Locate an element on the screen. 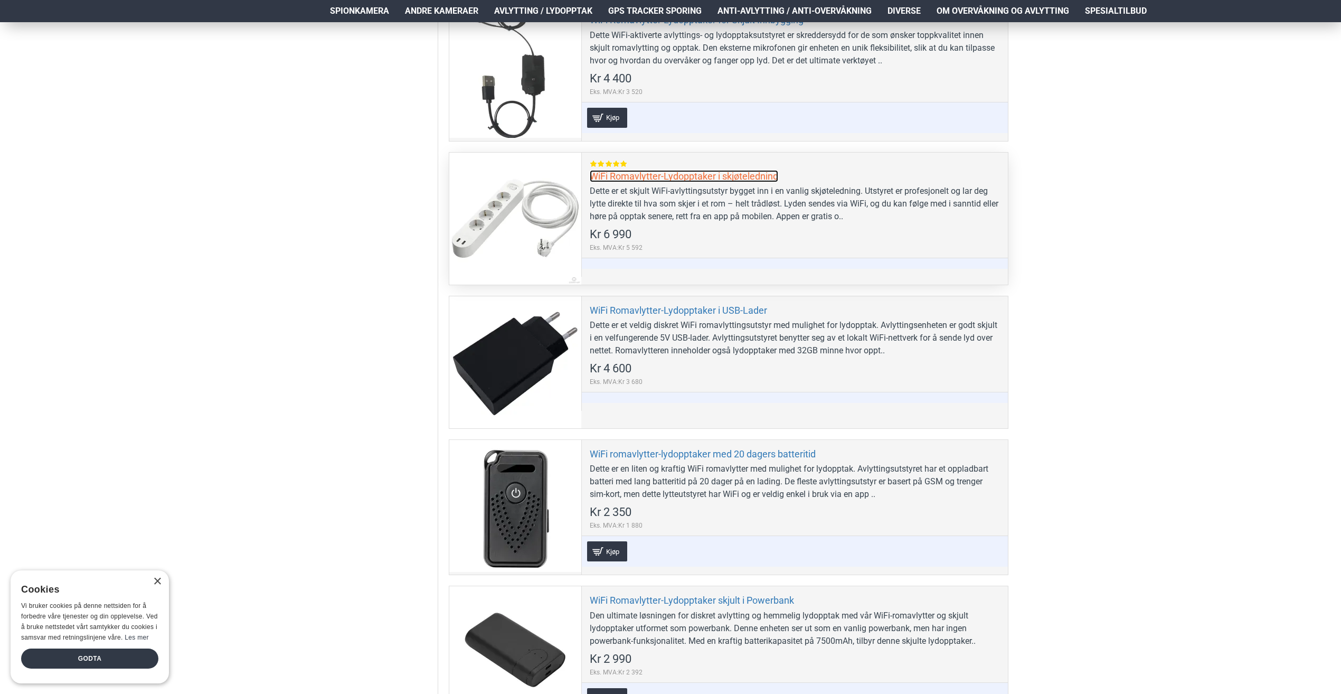 Image resolution: width=1341 pixels, height=694 pixels. a: WiFi romavlytter-lydopptaker med 20 dagers batteritid is located at coordinates (703, 453).